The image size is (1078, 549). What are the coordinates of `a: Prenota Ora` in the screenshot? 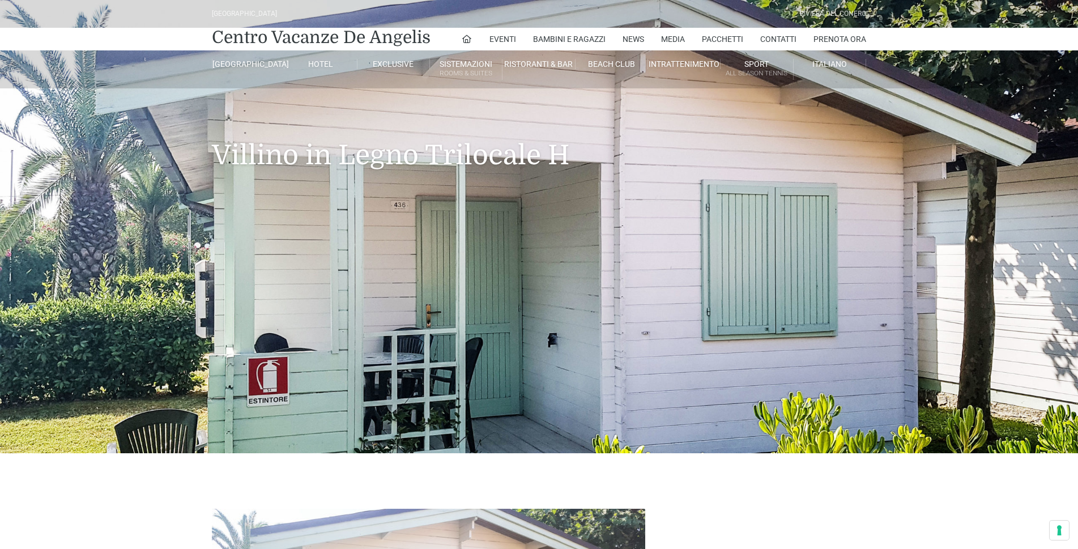 It's located at (839, 39).